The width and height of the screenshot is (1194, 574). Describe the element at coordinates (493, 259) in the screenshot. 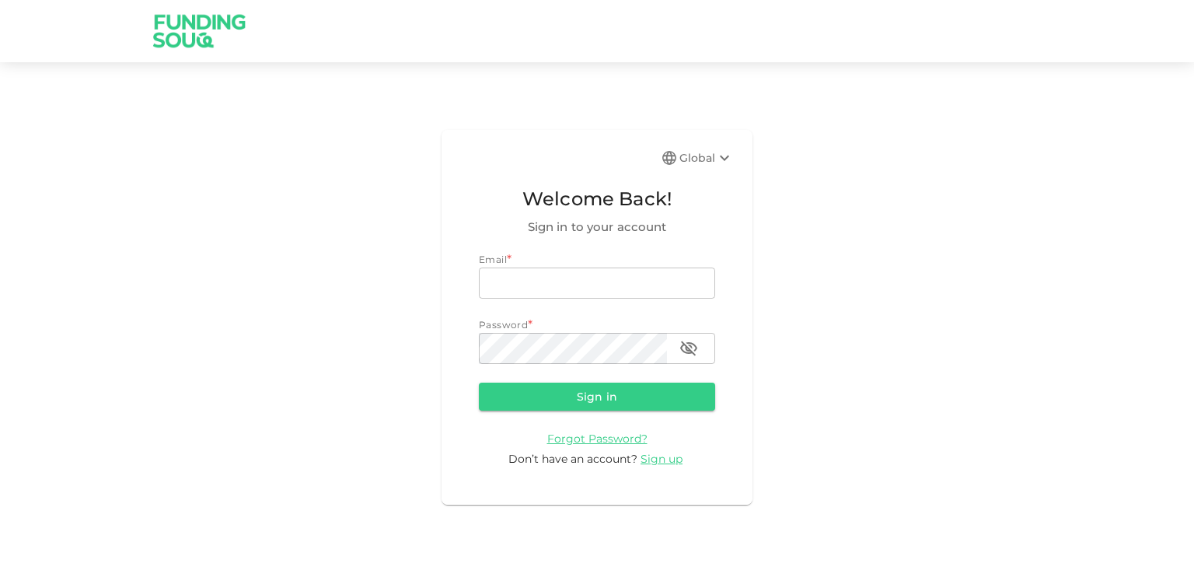

I see `span: Email` at that location.